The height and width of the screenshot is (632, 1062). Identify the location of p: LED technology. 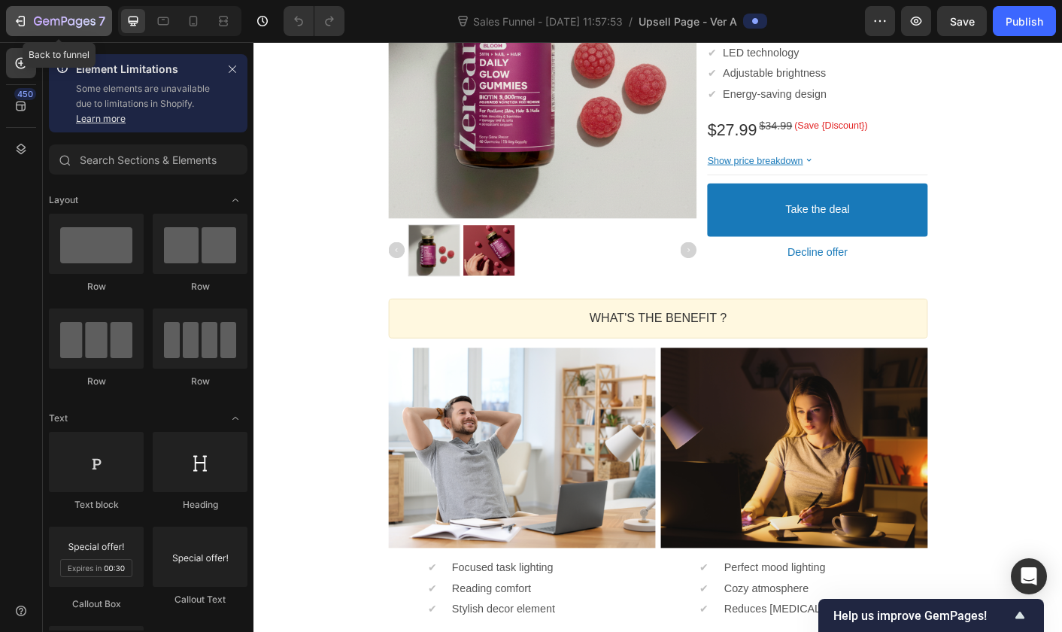
(566, 13).